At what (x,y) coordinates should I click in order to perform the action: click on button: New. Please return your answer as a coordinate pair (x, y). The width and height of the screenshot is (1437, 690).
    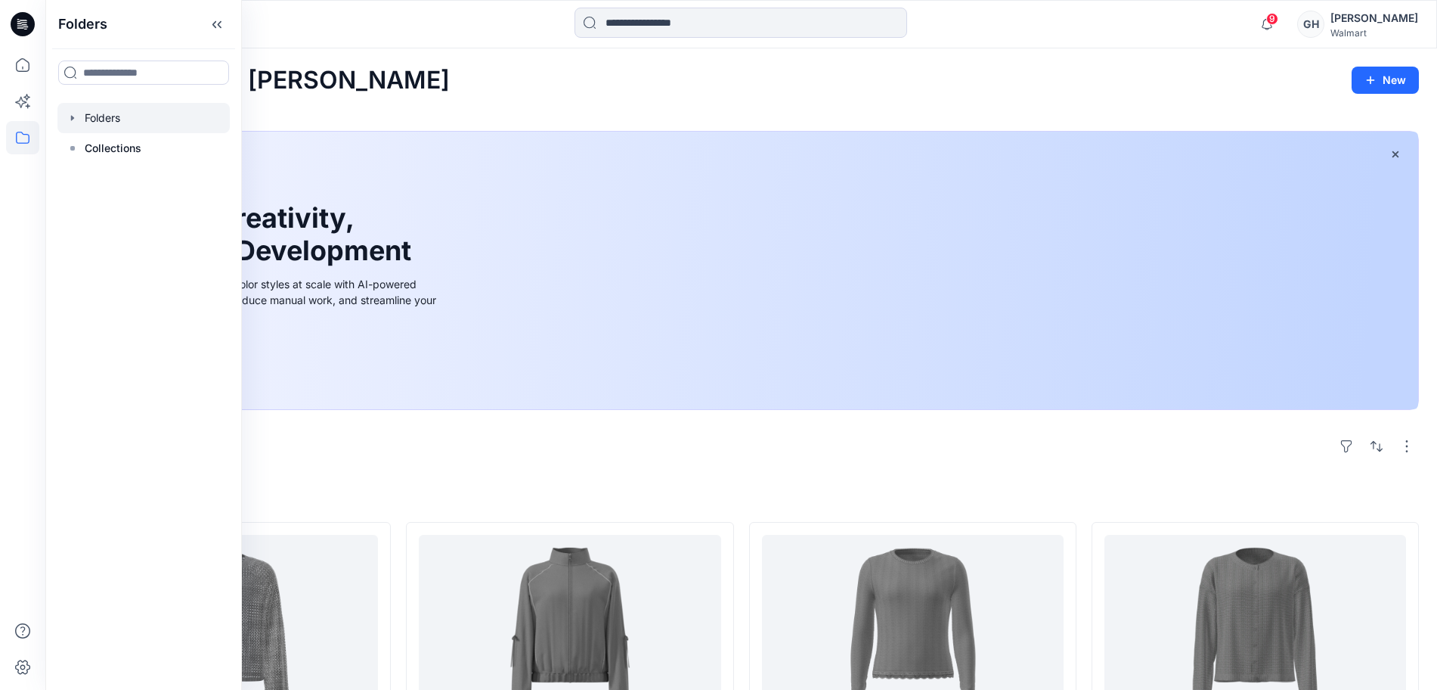
    Looking at the image, I should click on (1385, 80).